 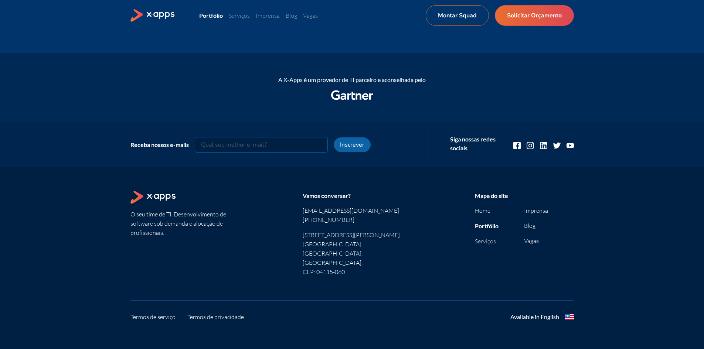 What do you see at coordinates (153, 317) in the screenshot?
I see `a: Termos de serviço` at bounding box center [153, 317].